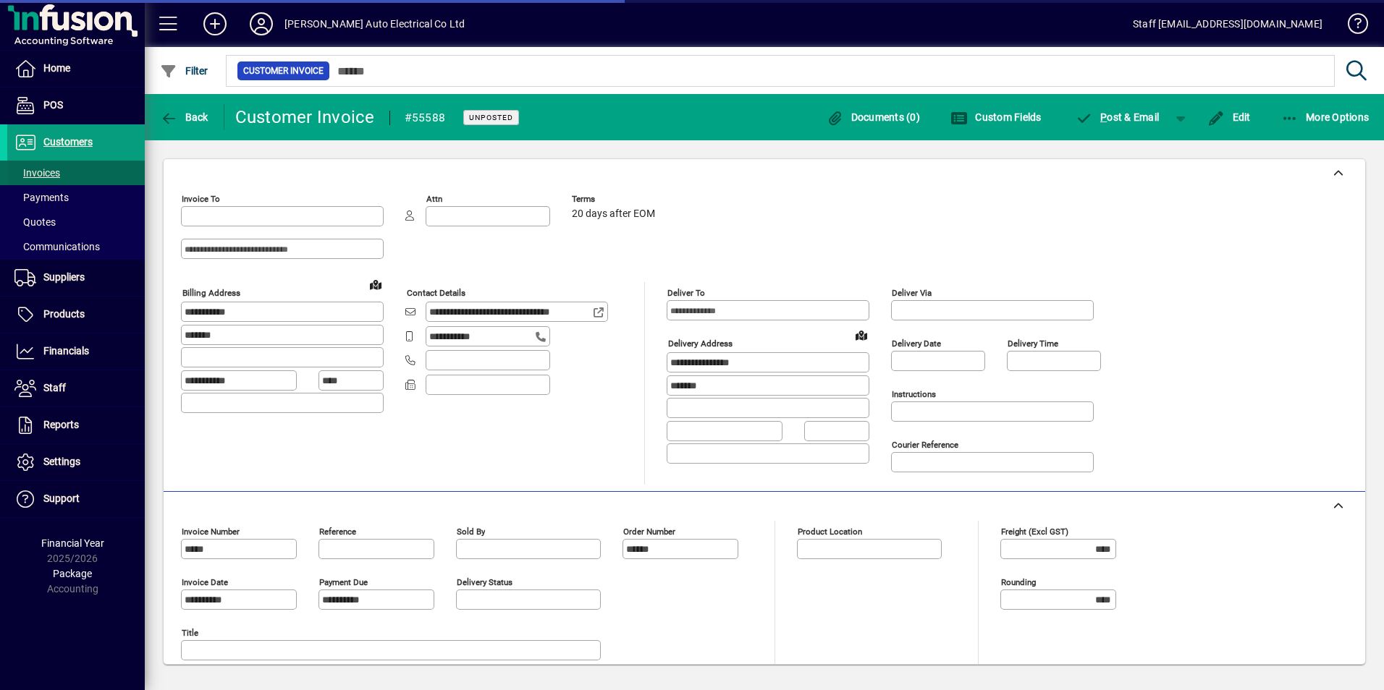 Image resolution: width=1384 pixels, height=690 pixels. What do you see at coordinates (434, 199) in the screenshot?
I see `mat-label: Attn` at bounding box center [434, 199].